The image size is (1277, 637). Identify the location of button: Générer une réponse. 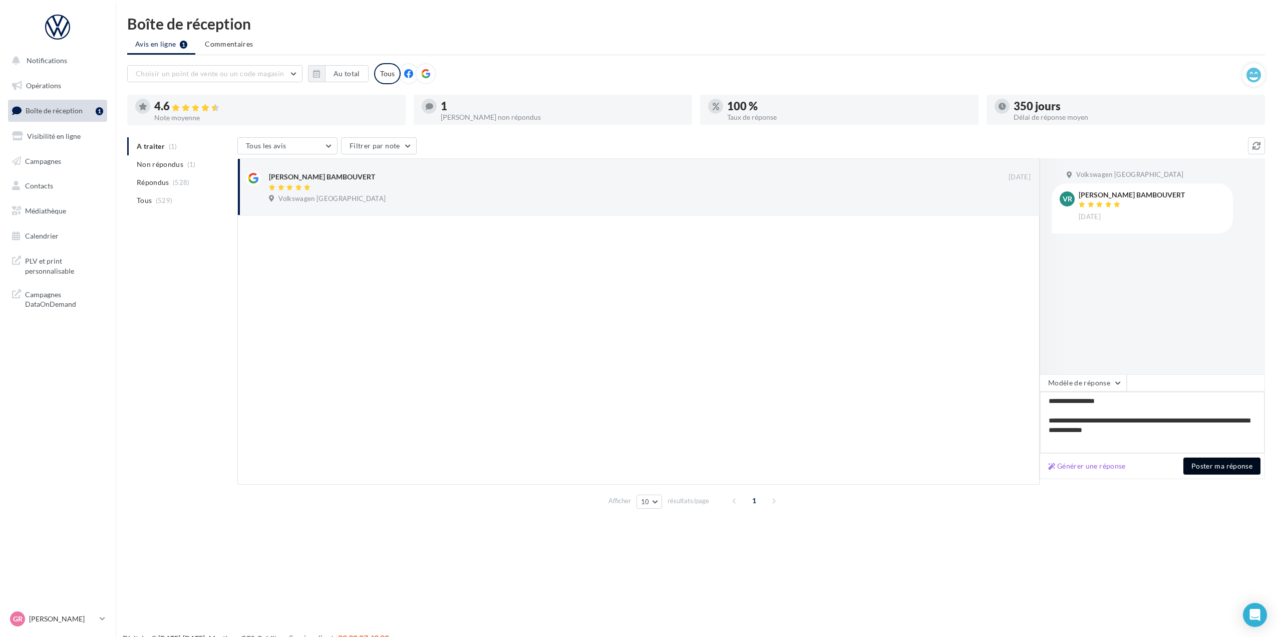
(1087, 466).